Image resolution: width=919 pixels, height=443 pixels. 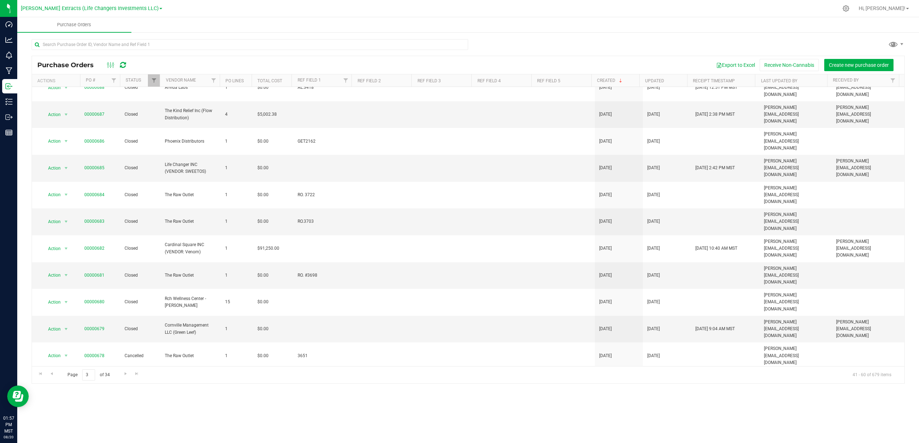 I want to click on span: The Kind Relief Inc (Flow Distribution), so click(x=191, y=114).